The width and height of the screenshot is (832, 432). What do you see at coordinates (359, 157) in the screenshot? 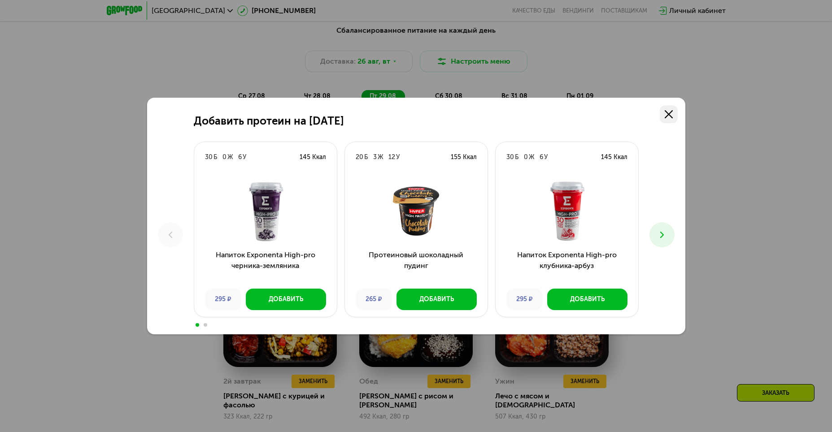
I see `div: 20` at bounding box center [359, 157].